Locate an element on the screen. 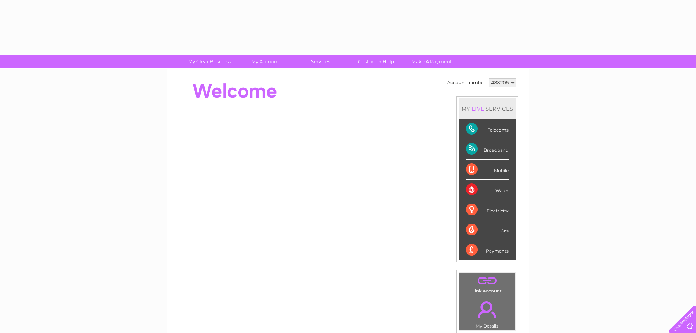 Image resolution: width=696 pixels, height=333 pixels. div: Mobile is located at coordinates (487, 169).